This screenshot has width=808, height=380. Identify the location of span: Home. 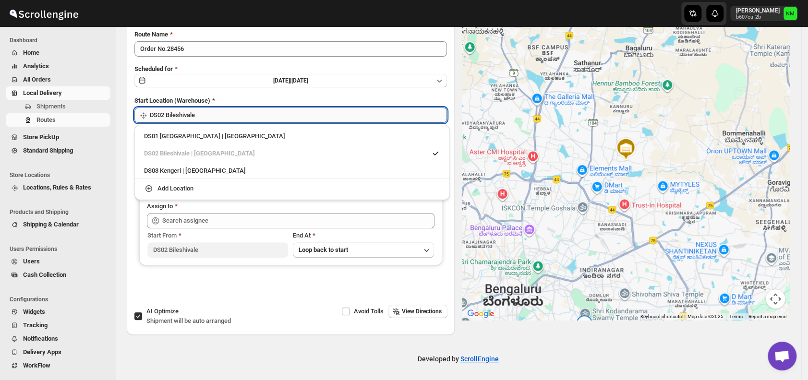
(31, 52).